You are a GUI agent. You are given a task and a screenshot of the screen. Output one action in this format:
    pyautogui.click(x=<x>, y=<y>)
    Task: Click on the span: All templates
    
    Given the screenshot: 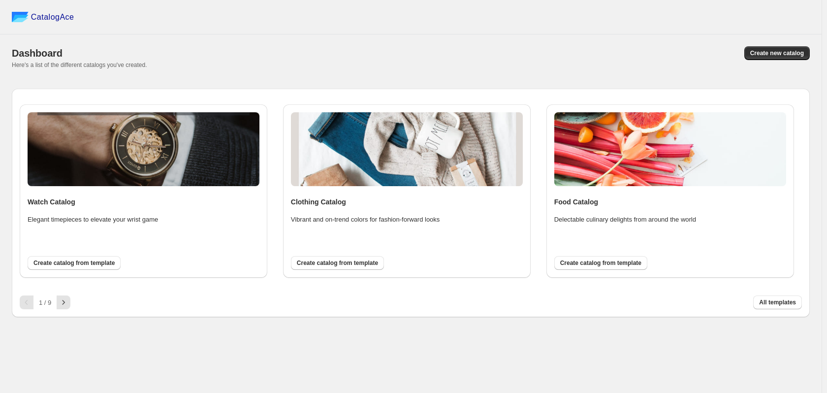 What is the action you would take?
    pyautogui.click(x=777, y=302)
    